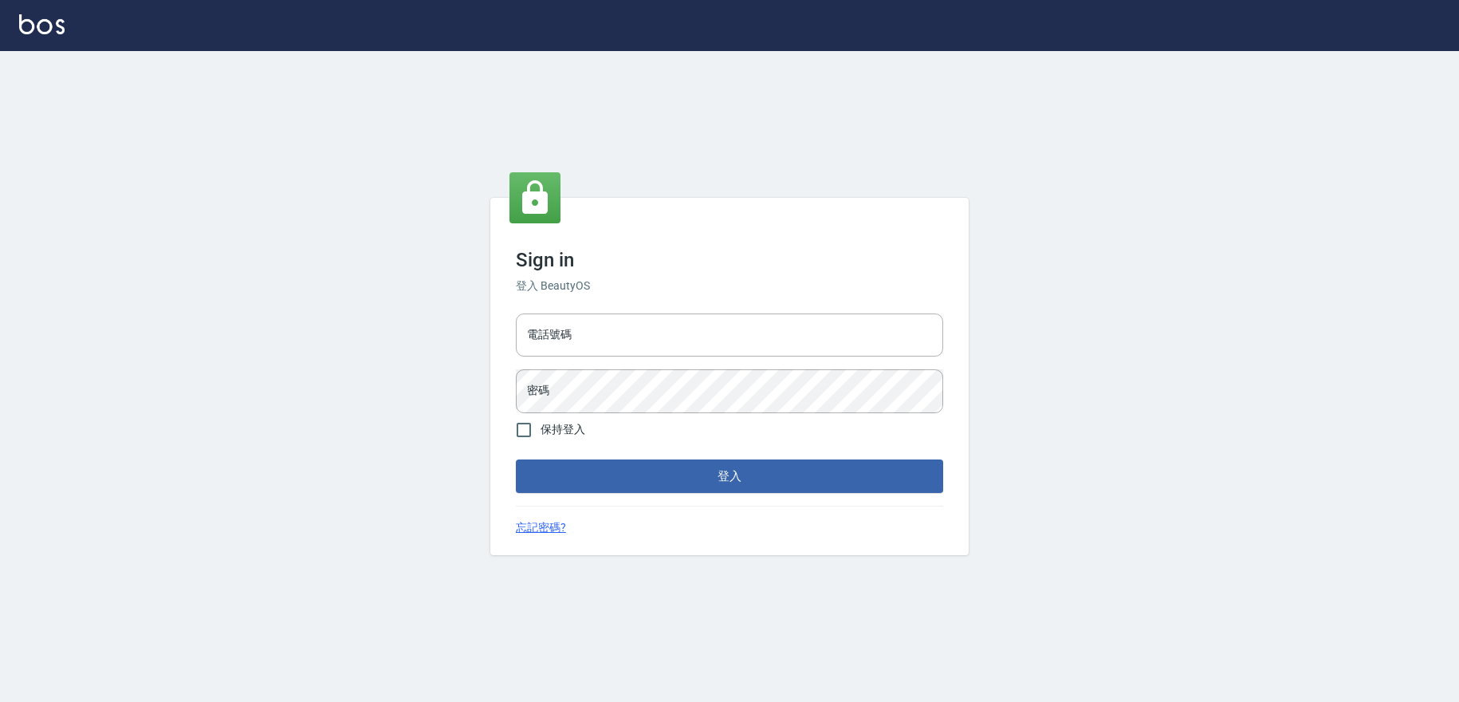  What do you see at coordinates (41, 24) in the screenshot?
I see `img: Logo` at bounding box center [41, 24].